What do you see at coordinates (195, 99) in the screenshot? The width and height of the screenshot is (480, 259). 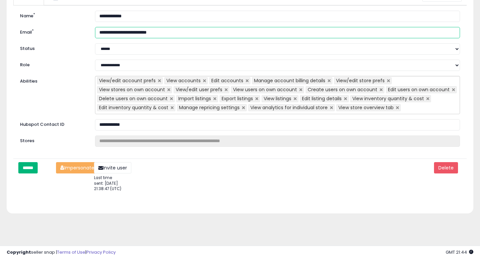 I see `span: Import listings` at bounding box center [195, 99].